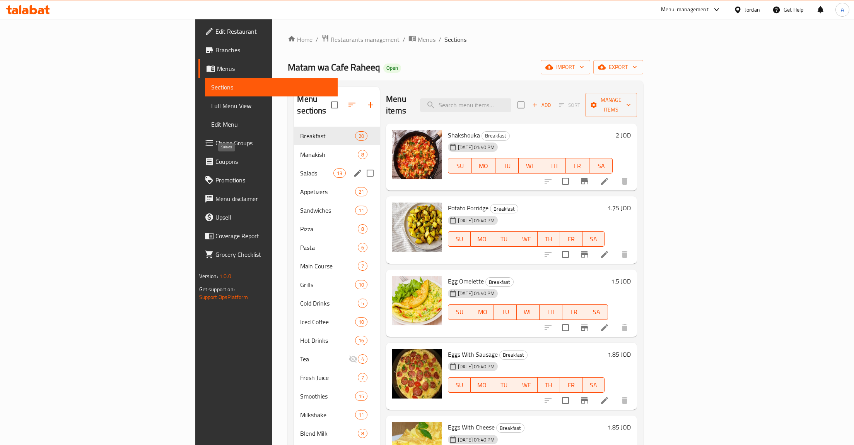  Describe the element at coordinates (274, 180) in the screenshot. I see `span: Promotions` at that location.